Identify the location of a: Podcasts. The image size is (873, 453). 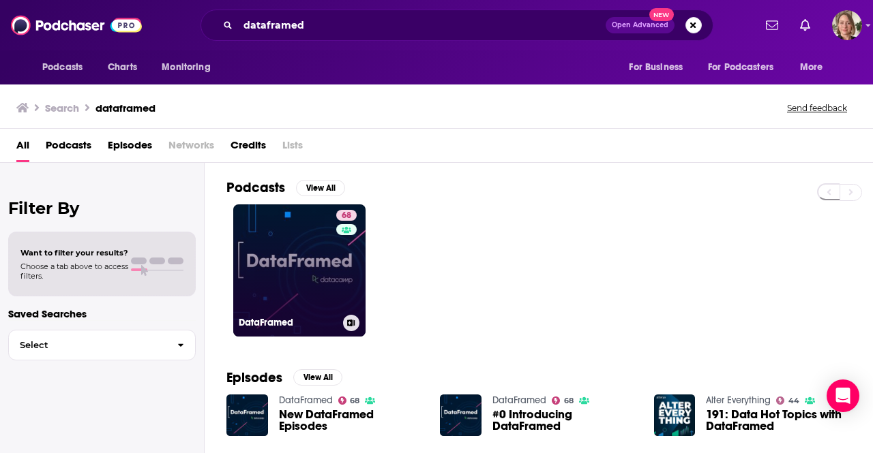
(68, 148).